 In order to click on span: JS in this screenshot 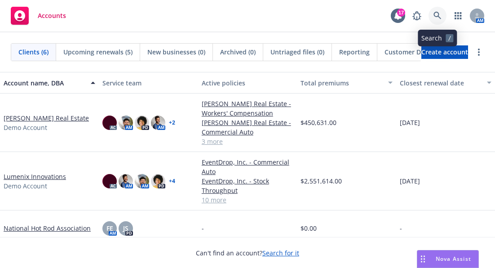, I will do `click(126, 228)`.